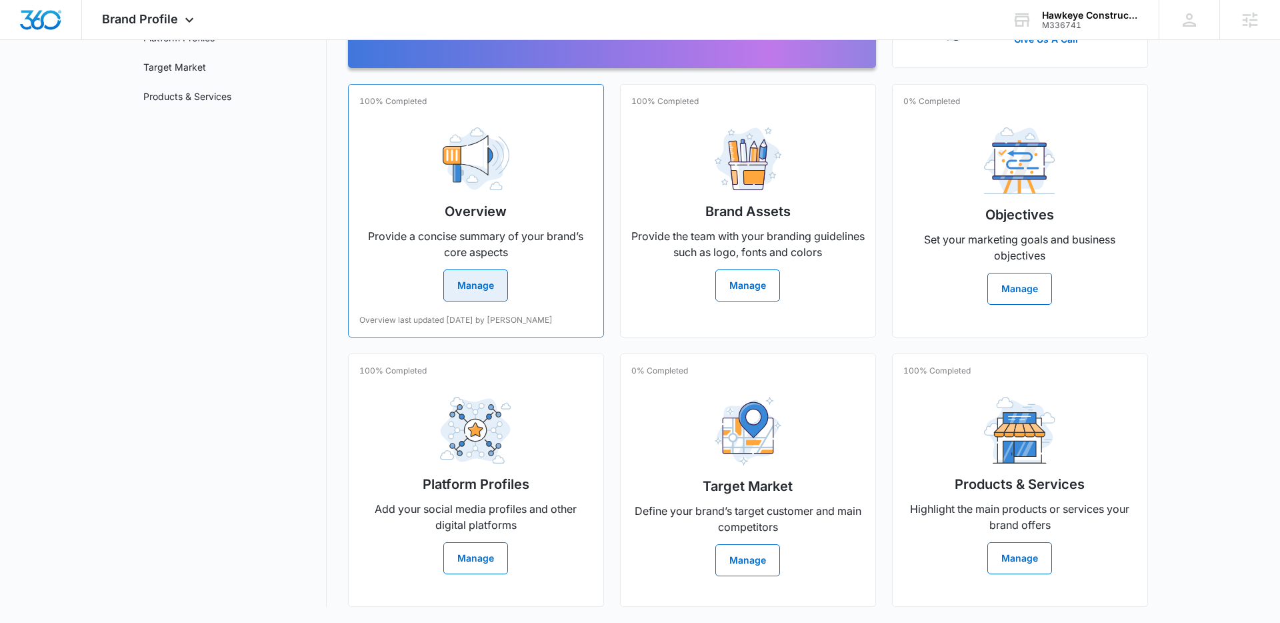  Describe the element at coordinates (179, 37) in the screenshot. I see `a: Platform Profiles` at that location.